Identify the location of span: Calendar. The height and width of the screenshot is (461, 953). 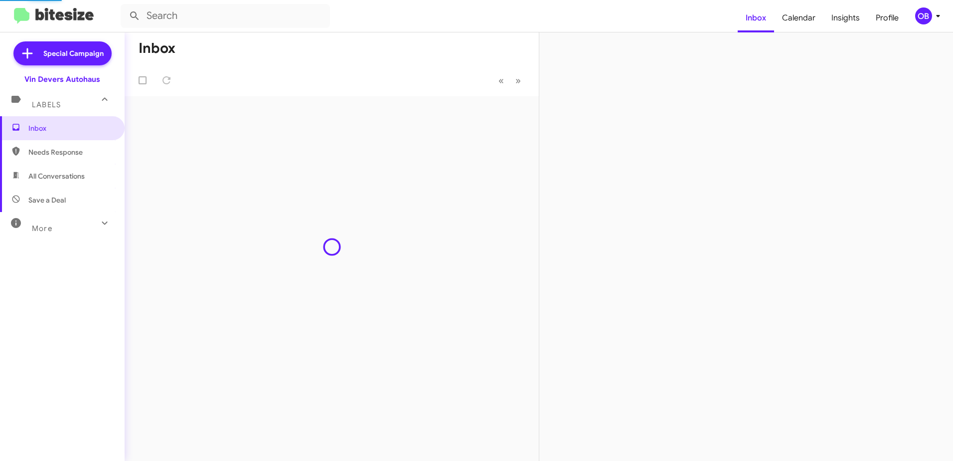
(799, 18).